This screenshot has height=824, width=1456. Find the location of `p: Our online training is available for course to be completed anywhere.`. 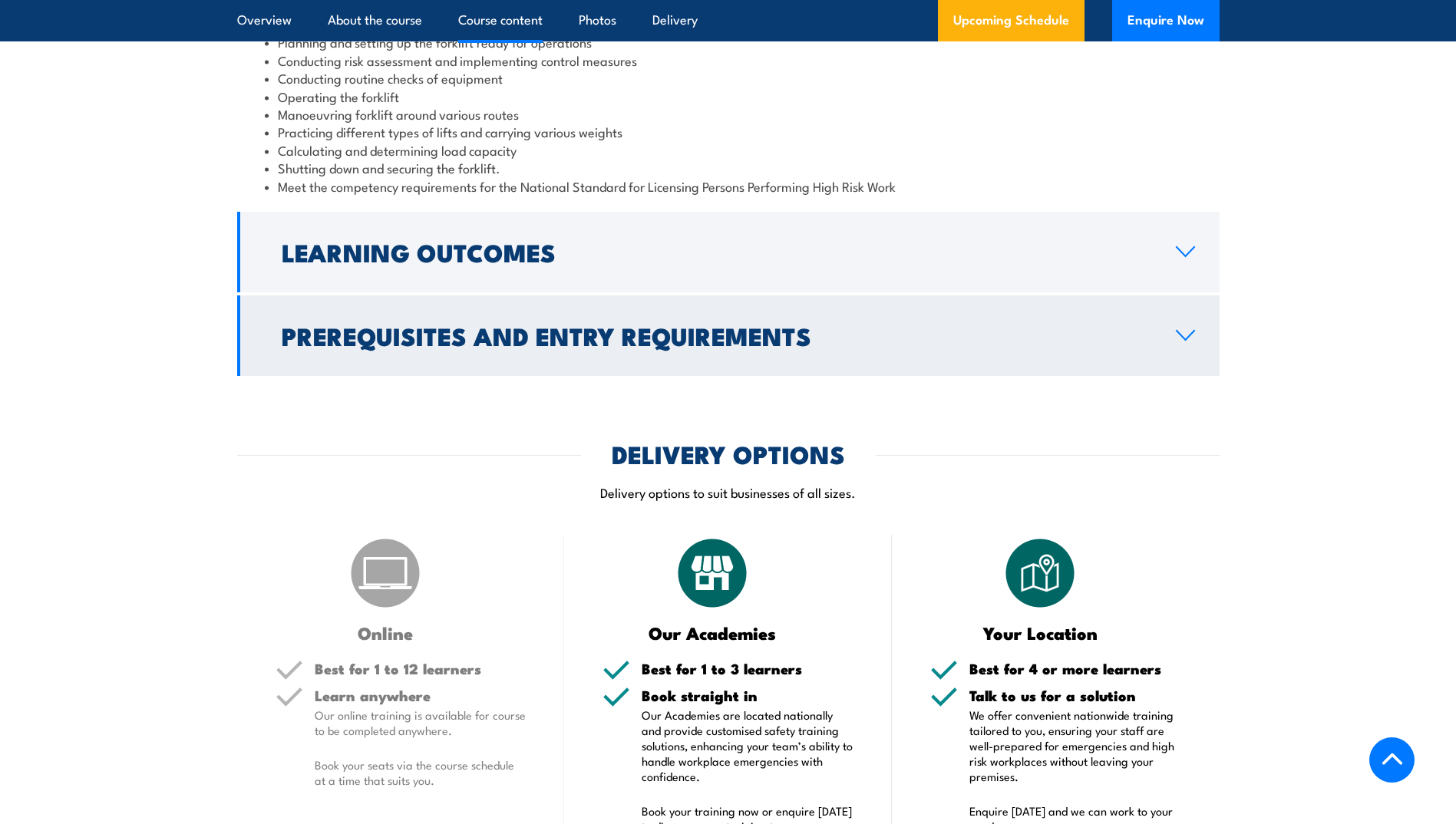

p: Our online training is available for course to be completed anywhere. is located at coordinates (421, 723).